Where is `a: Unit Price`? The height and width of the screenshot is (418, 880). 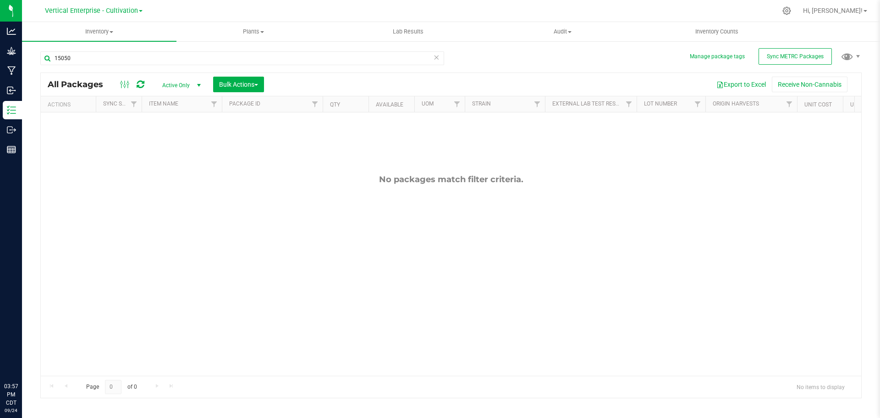 a: Unit Price is located at coordinates (865, 105).